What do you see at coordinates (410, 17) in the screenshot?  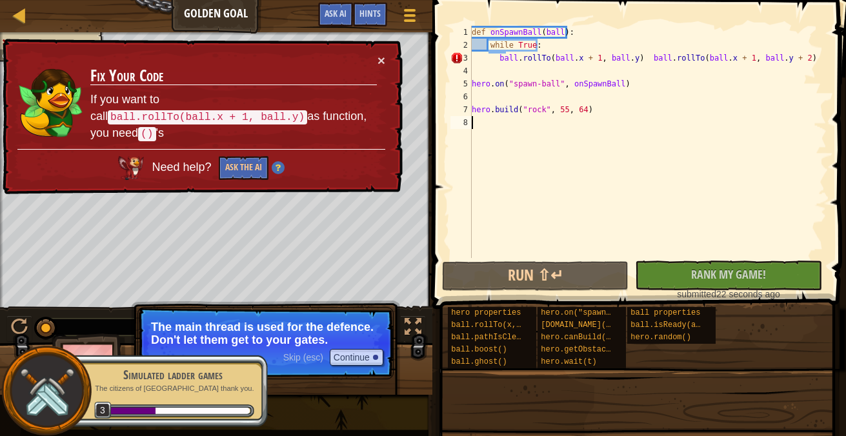 I see `button: Show game menu` at bounding box center [410, 17].